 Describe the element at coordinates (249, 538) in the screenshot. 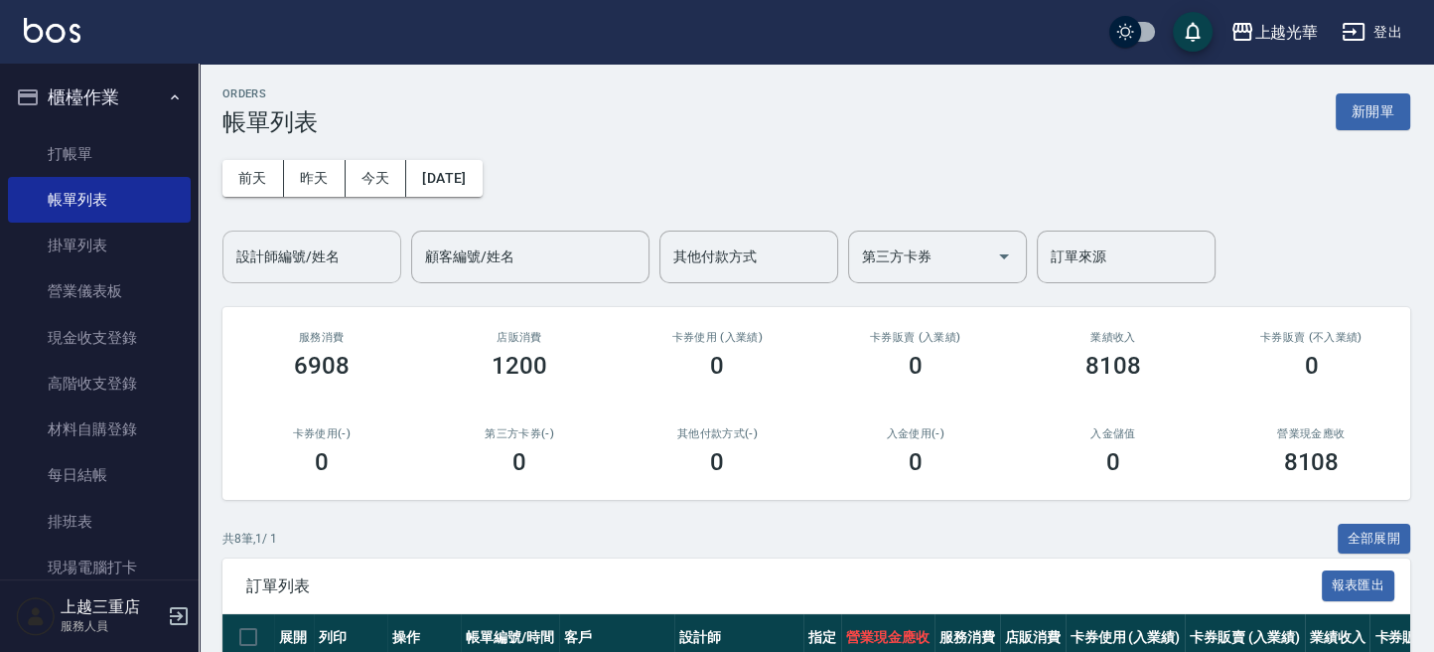

I see `p: 共 8 筆, 1 / 1` at that location.